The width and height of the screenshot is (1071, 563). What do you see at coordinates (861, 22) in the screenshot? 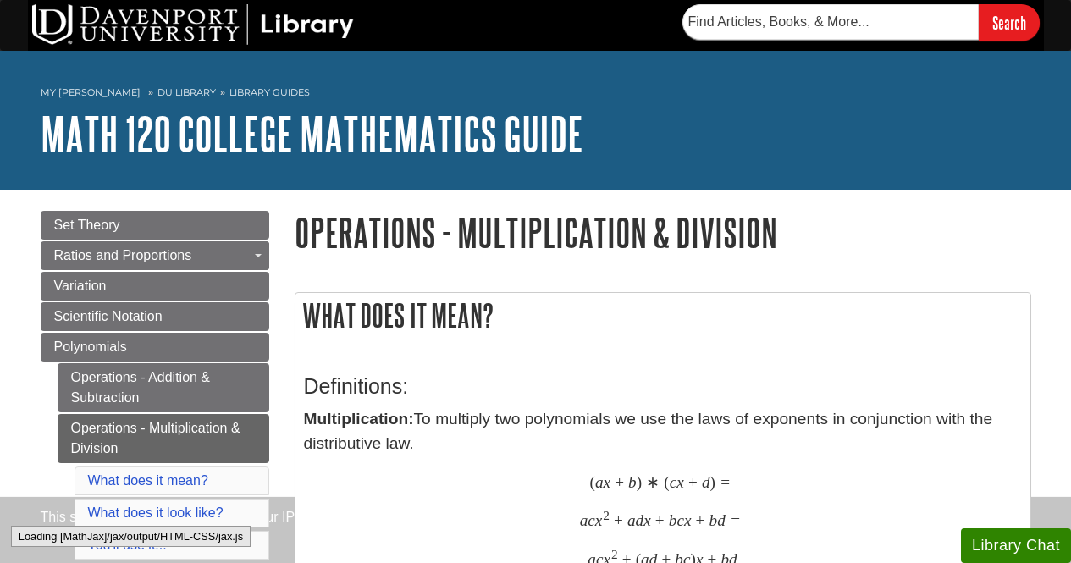
I see `form: Searches DU Library's articles, books, and more` at bounding box center [861, 22].